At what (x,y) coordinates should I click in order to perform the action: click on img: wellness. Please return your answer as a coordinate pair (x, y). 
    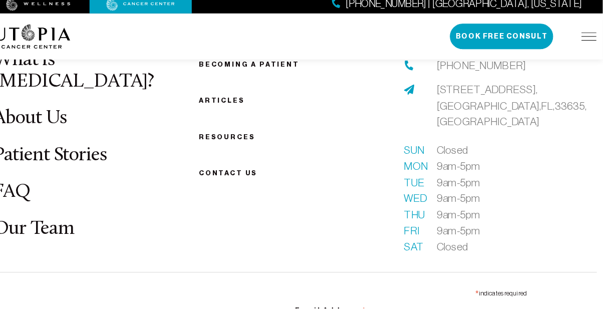
    Looking at the image, I should click on (50, 11).